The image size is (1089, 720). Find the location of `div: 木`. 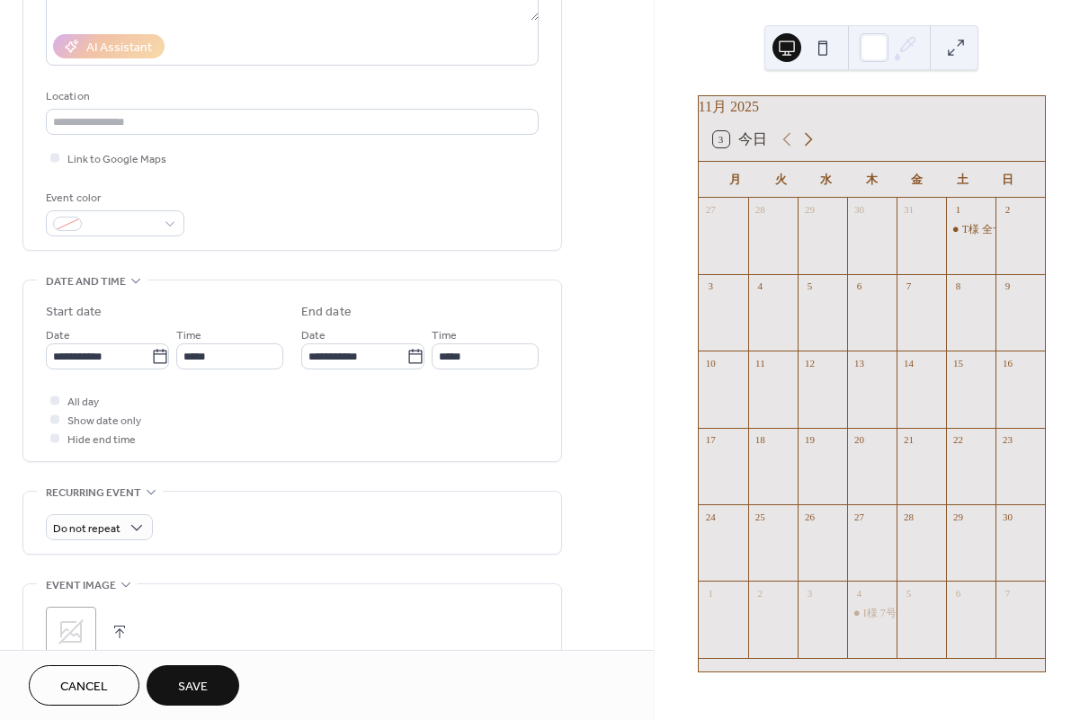

div: 木 is located at coordinates (871, 180).